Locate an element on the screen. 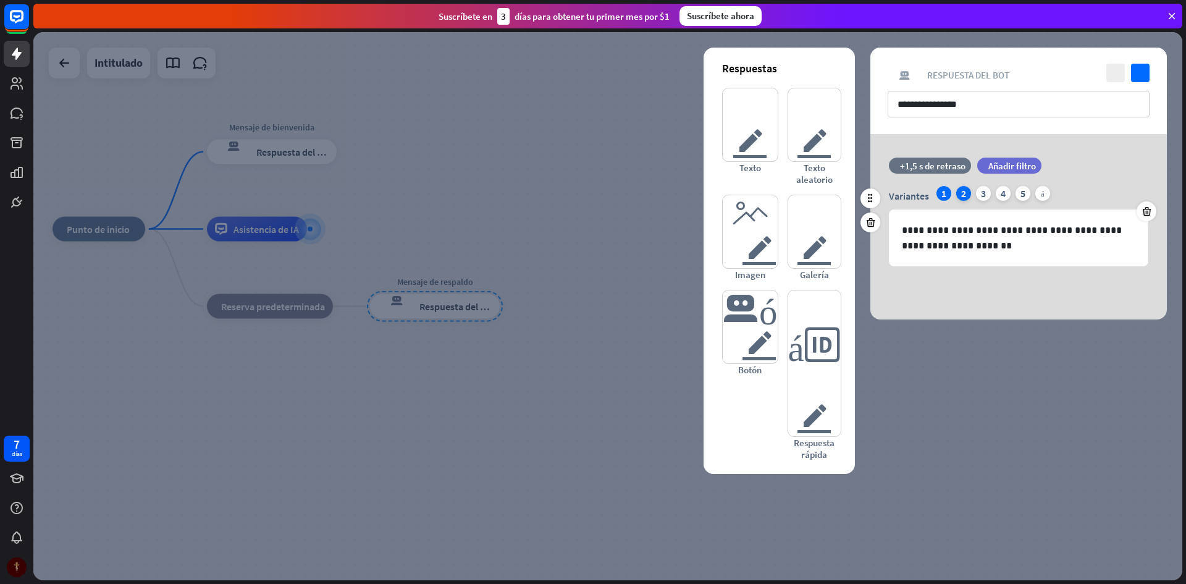 This screenshot has width=1186, height=584. font: Respuesta del bot is located at coordinates (968, 75).